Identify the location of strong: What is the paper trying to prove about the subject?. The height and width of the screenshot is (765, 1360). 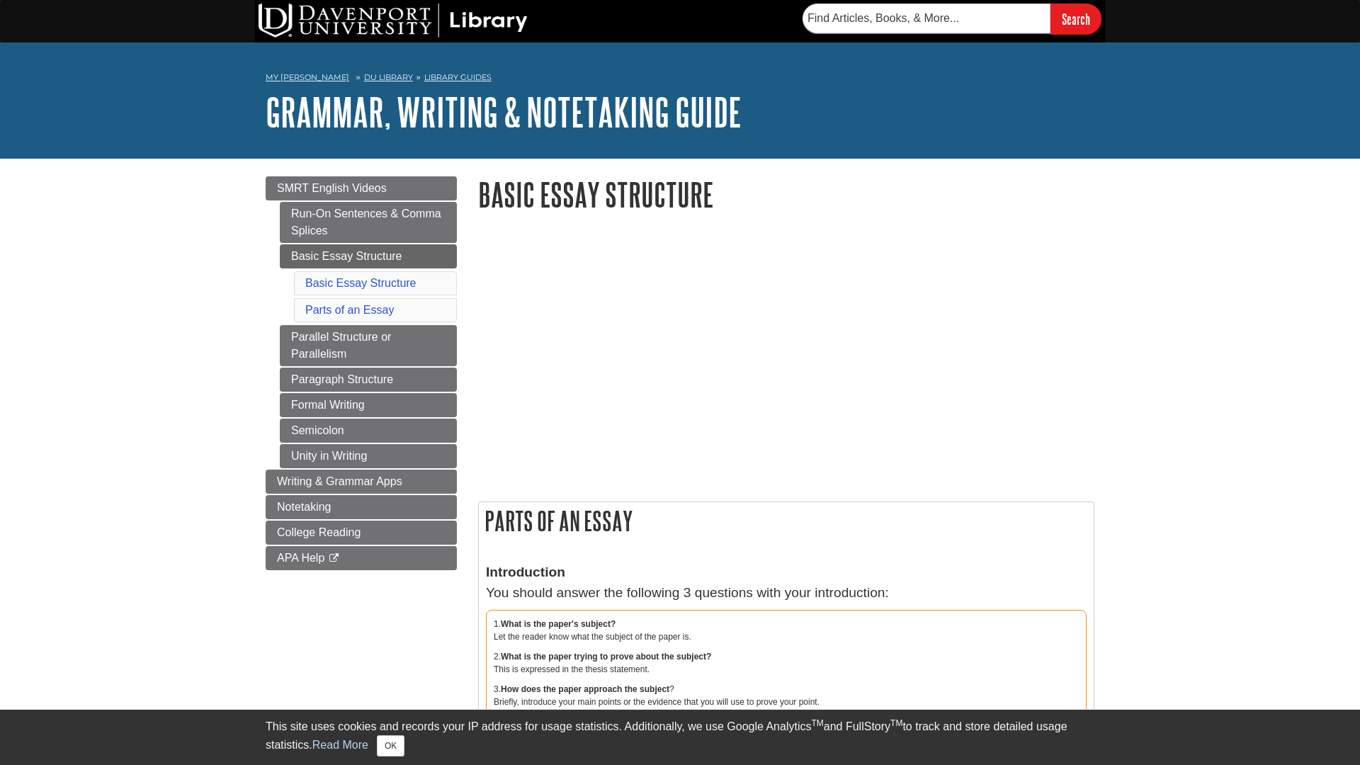
(605, 656).